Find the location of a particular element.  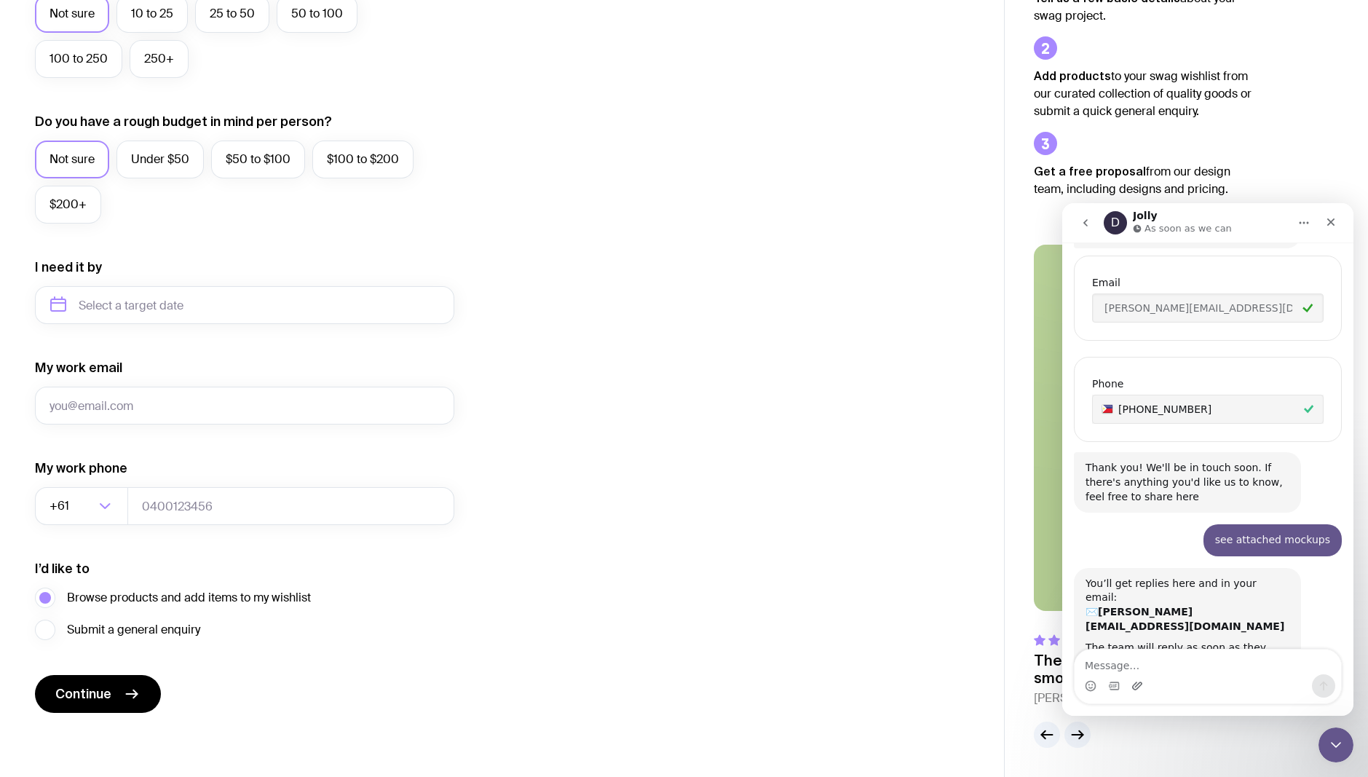

button: Upload attachment is located at coordinates (75, 483).